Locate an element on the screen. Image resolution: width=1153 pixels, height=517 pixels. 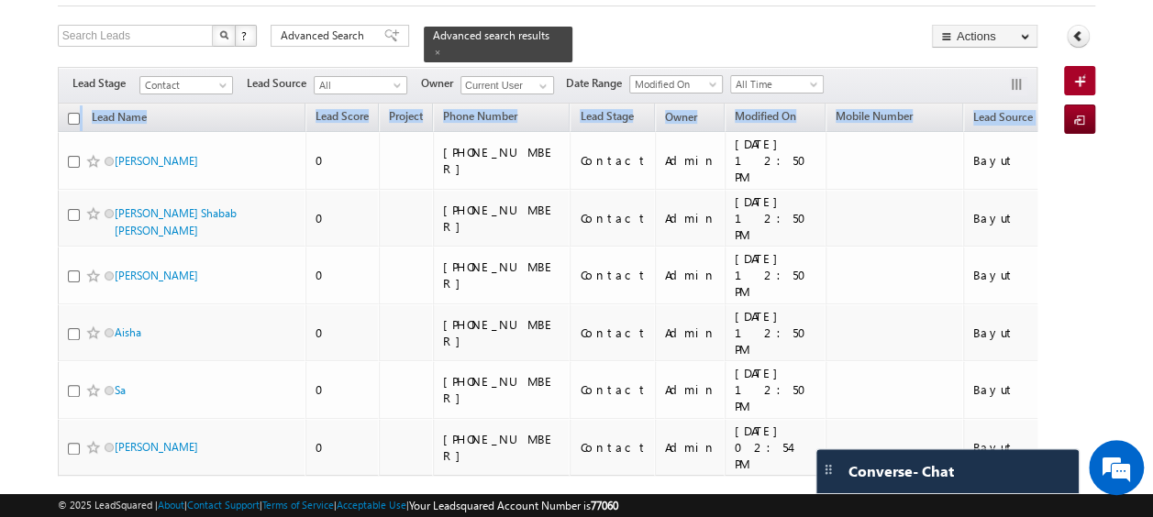
span: Phone Number is located at coordinates (480, 116).